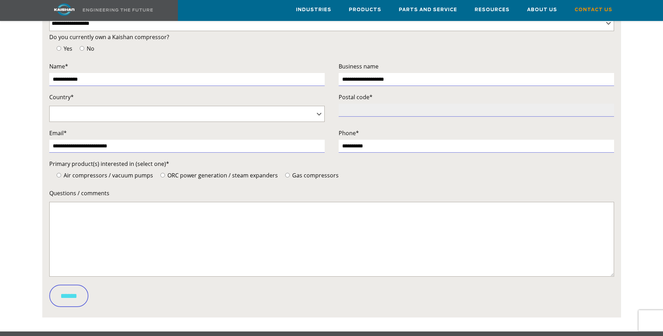 This screenshot has height=336, width=663. What do you see at coordinates (542, 10) in the screenshot?
I see `span: About Us` at bounding box center [542, 10].